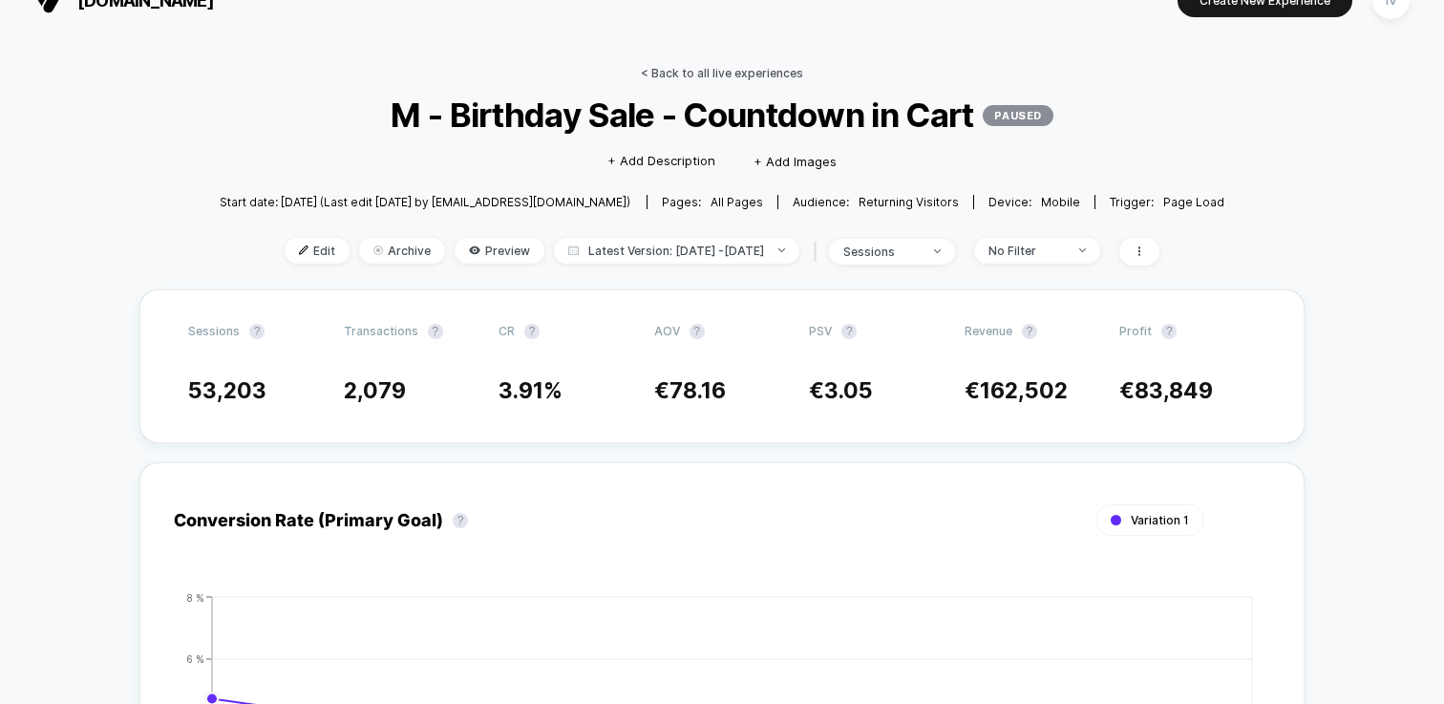  I want to click on span: 162,502, so click(1024, 391).